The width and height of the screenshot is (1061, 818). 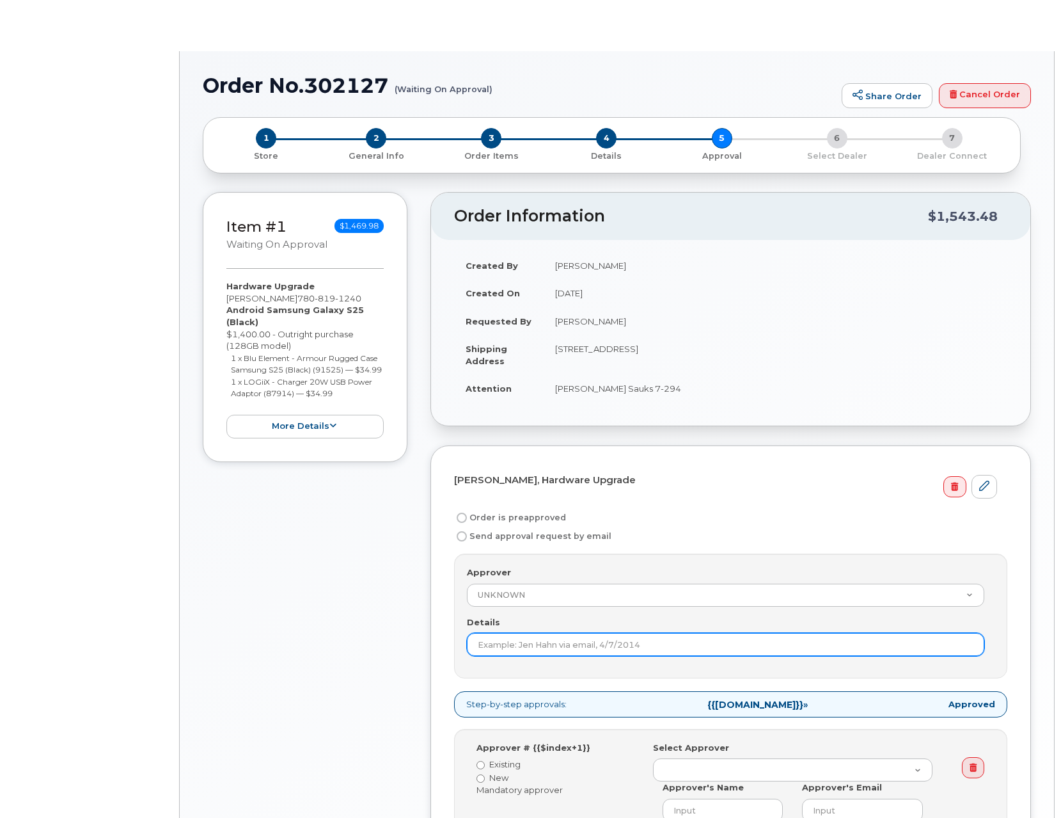 What do you see at coordinates (519, 85) in the screenshot?
I see `h1: Order No.302127` at bounding box center [519, 85].